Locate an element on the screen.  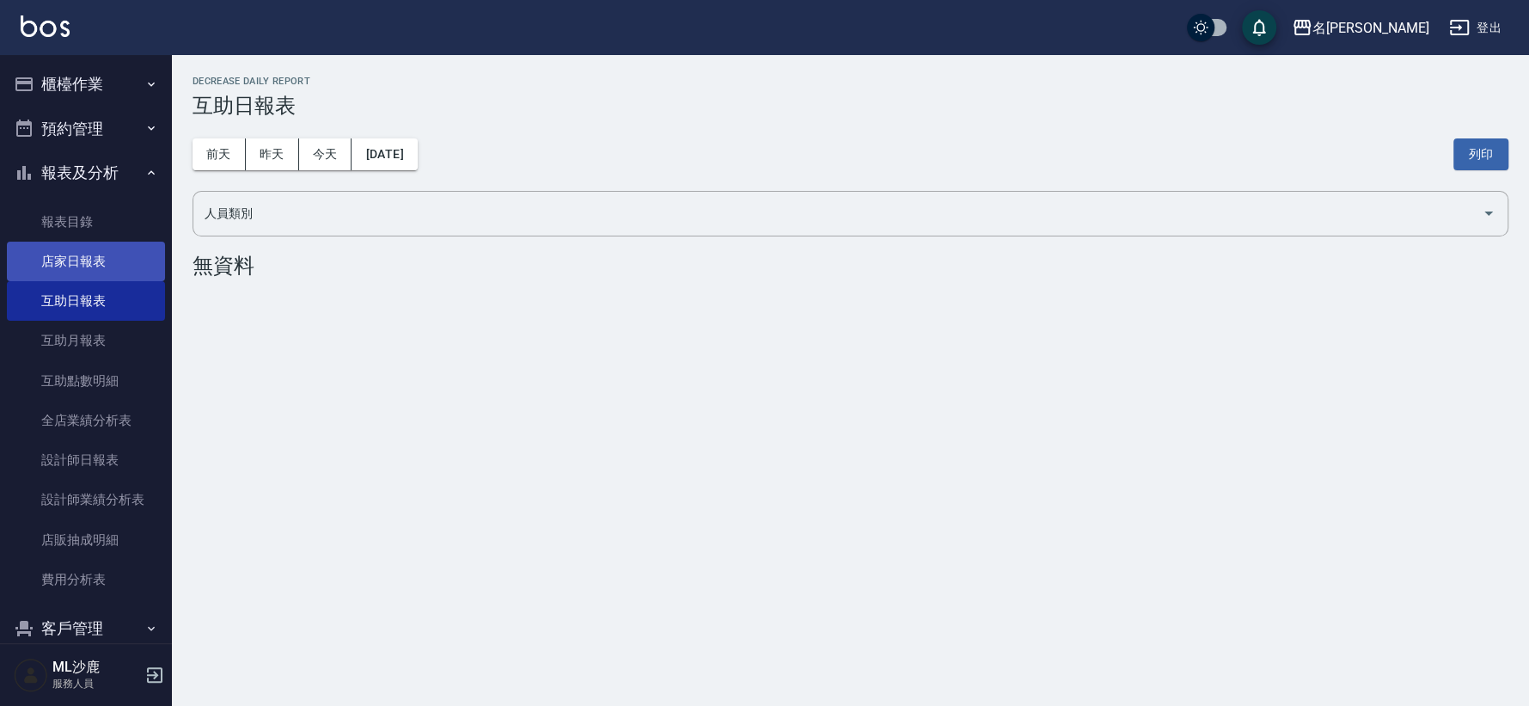
div: 無資料 is located at coordinates (850, 266).